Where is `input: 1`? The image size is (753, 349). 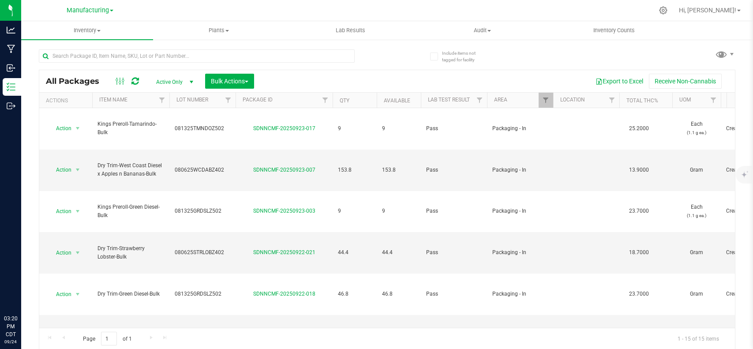 input: 1 is located at coordinates (109, 338).